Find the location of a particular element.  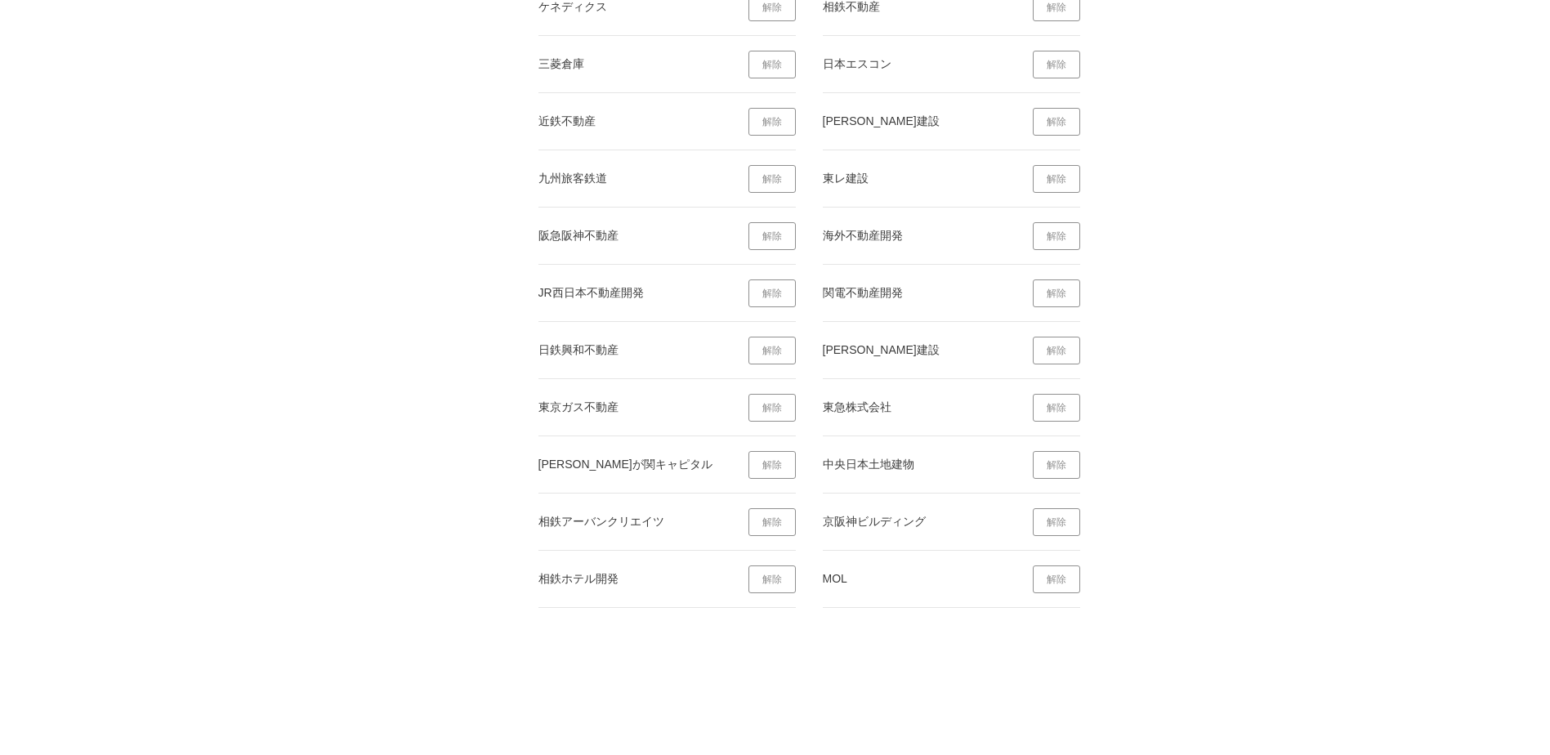

div: 阪急阪神不動産 is located at coordinates (630, 235).